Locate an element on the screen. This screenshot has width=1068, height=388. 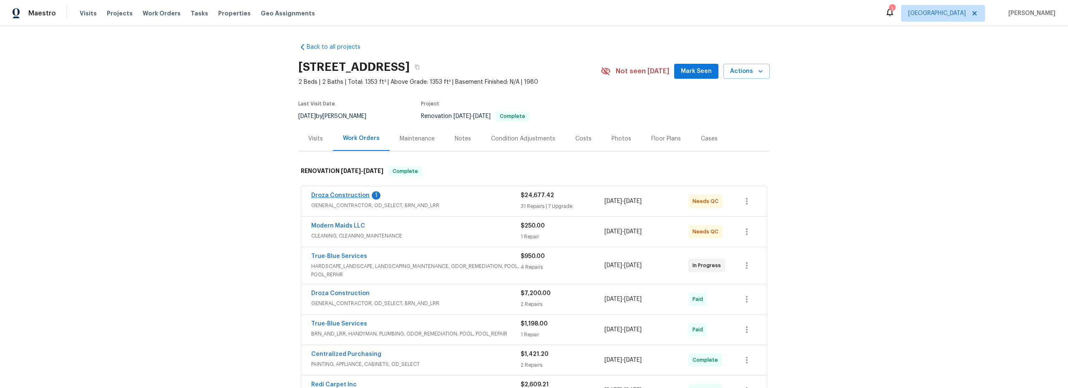
span: Properties is located at coordinates (234, 13).